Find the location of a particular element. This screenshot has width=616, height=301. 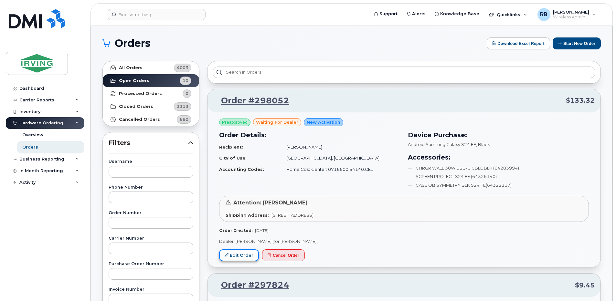

span: 10 is located at coordinates (186, 81).